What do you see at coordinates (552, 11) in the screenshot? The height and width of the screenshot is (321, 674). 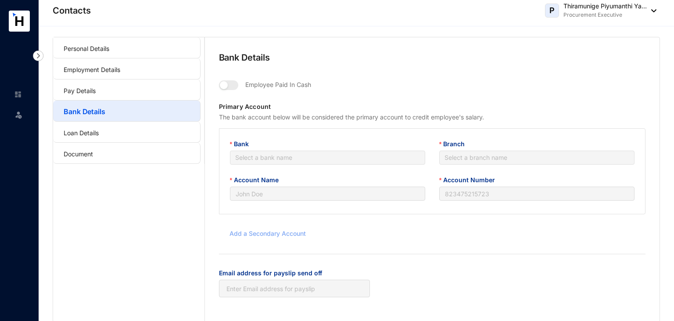 I see `span: P` at bounding box center [552, 11].